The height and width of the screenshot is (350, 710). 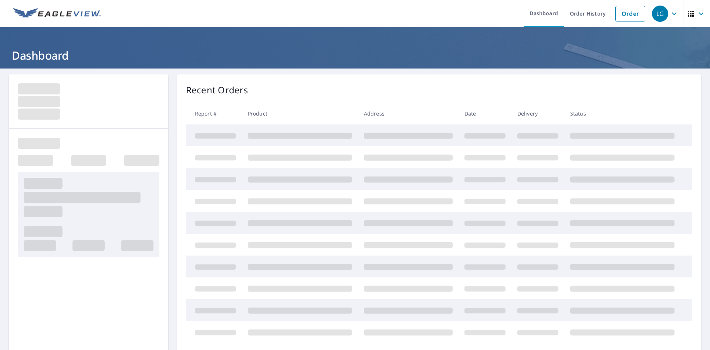 What do you see at coordinates (300, 113) in the screenshot?
I see `th: Product` at bounding box center [300, 113].